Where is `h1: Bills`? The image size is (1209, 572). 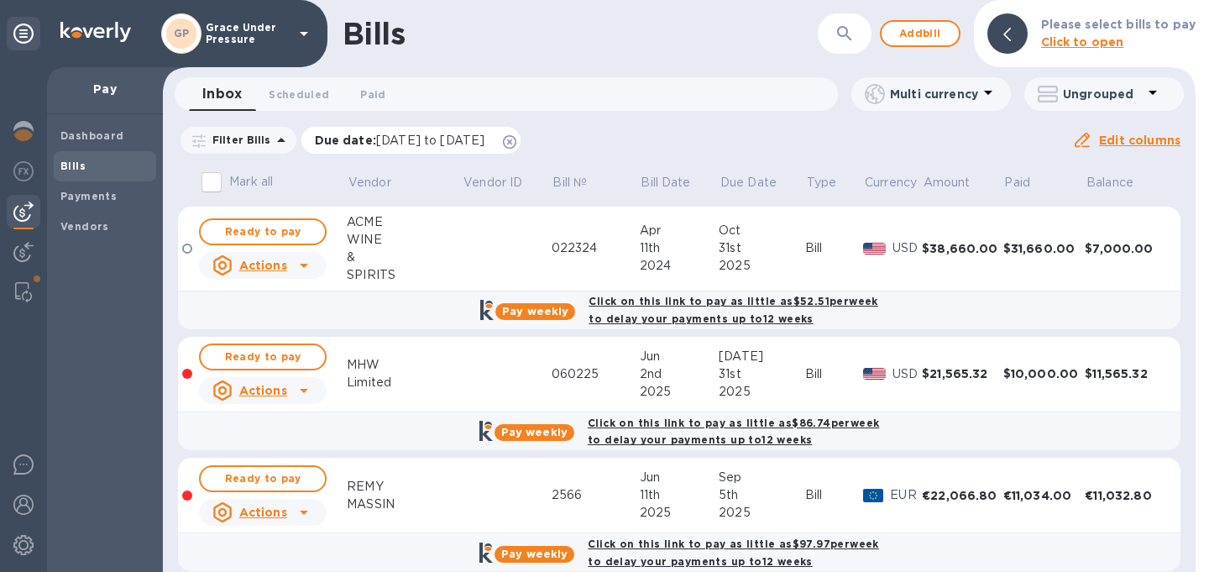
h1: Bills is located at coordinates (374, 34).